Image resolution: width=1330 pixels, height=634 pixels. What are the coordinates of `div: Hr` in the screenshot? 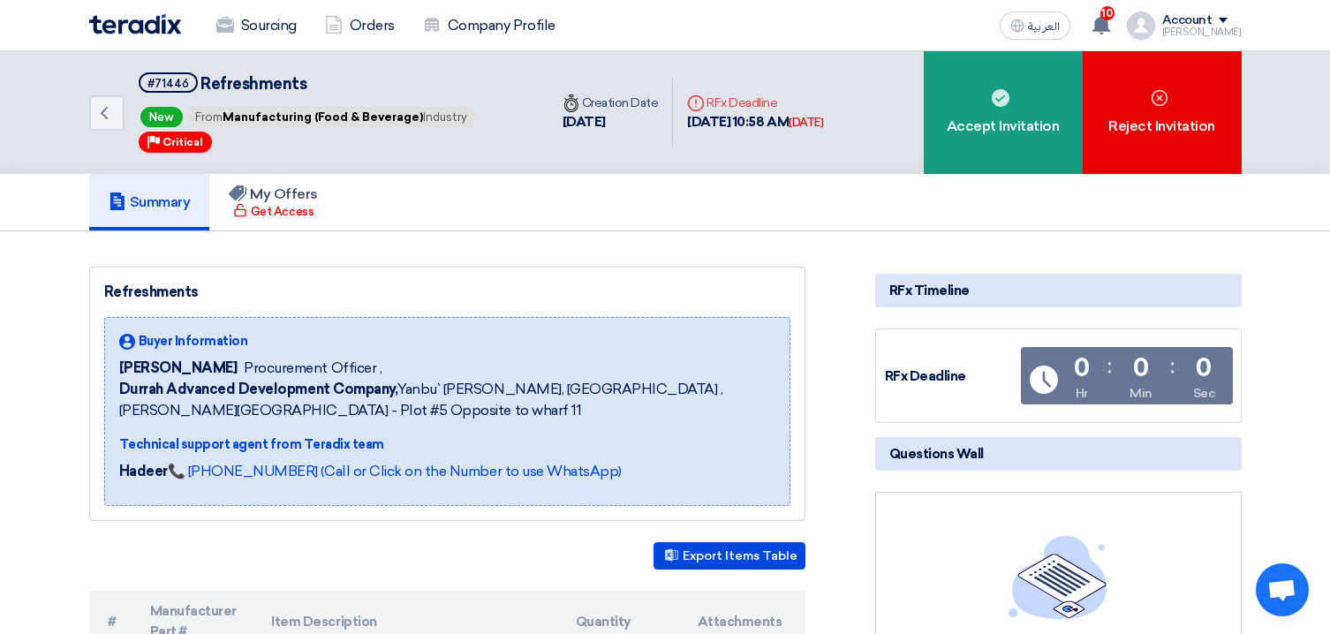 It's located at (1081, 393).